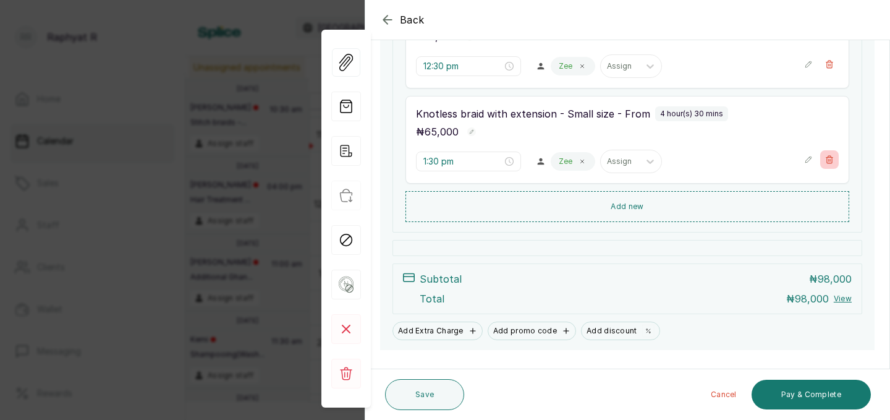 The height and width of the screenshot is (420, 890). I want to click on button: Save, so click(425, 394).